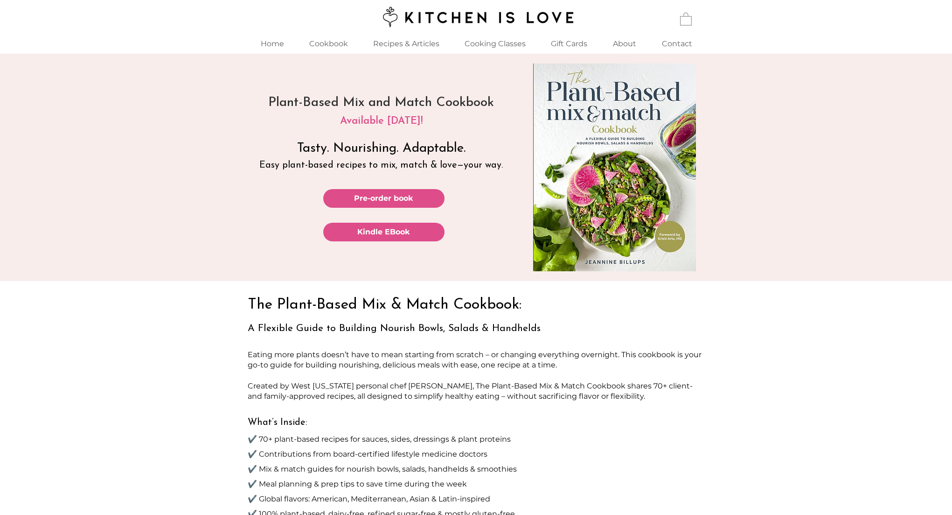  Describe the element at coordinates (369, 498) in the screenshot. I see `span: ✔️ Global flavors: American, Mediterranean, Asian & Latin-inspired` at that location.